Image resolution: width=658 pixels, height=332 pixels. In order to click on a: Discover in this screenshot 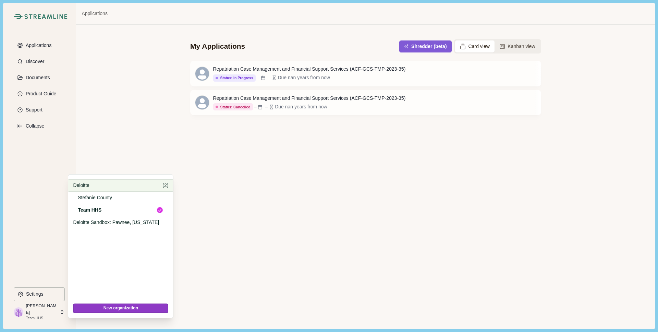, I will do `click(39, 61)`.